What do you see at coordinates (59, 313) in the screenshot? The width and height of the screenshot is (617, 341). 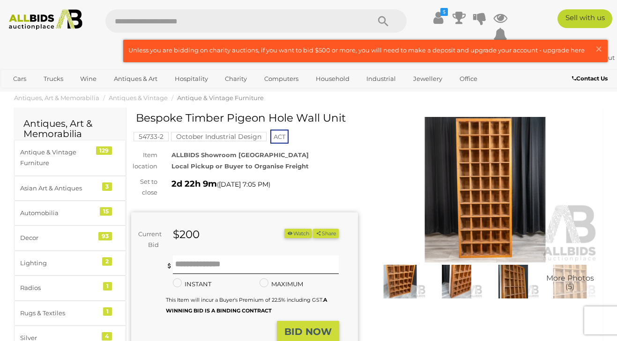 I see `div: Rugs & Textiles` at bounding box center [59, 313].